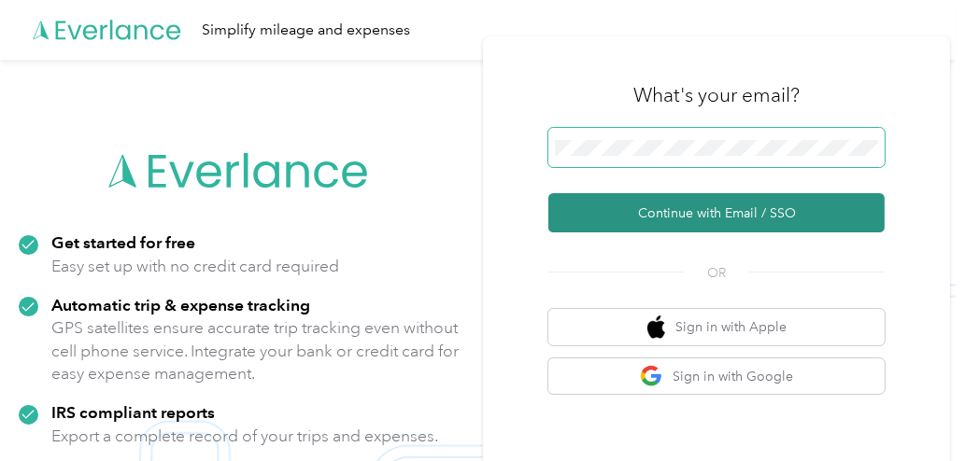 Image resolution: width=965 pixels, height=461 pixels. I want to click on p: Easy set up with no credit card required, so click(195, 266).